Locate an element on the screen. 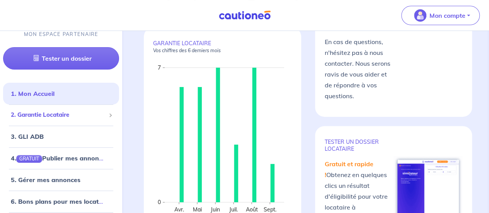 The image size is (489, 213). a: Tester un dossier is located at coordinates (61, 58).